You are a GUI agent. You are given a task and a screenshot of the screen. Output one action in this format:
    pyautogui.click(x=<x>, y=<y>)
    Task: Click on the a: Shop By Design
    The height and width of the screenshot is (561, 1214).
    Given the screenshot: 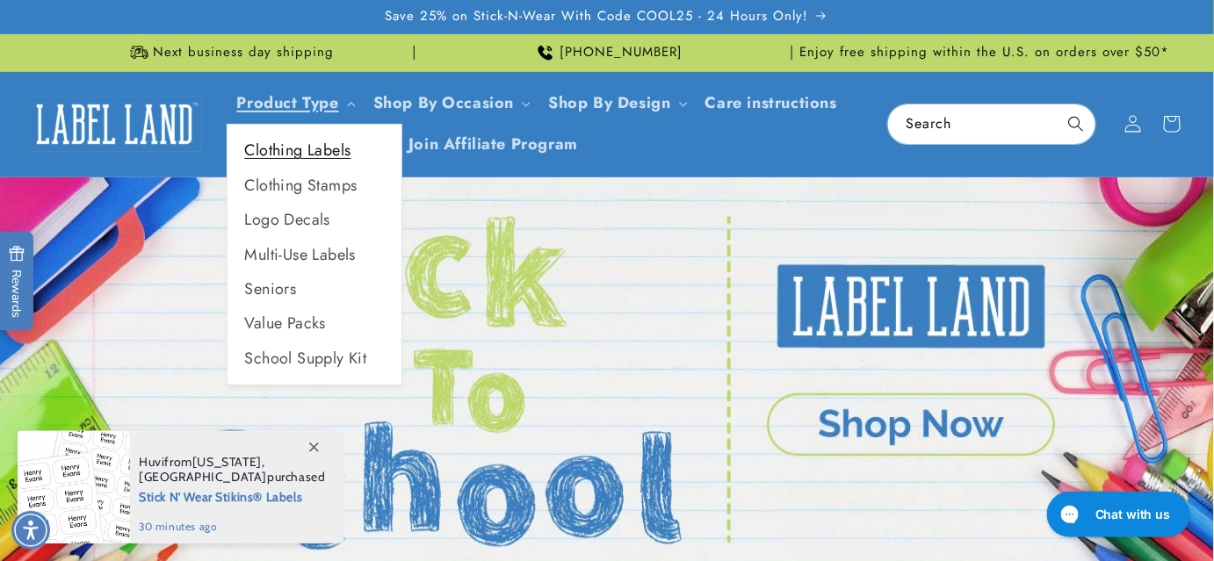 What is the action you would take?
    pyautogui.click(x=609, y=103)
    